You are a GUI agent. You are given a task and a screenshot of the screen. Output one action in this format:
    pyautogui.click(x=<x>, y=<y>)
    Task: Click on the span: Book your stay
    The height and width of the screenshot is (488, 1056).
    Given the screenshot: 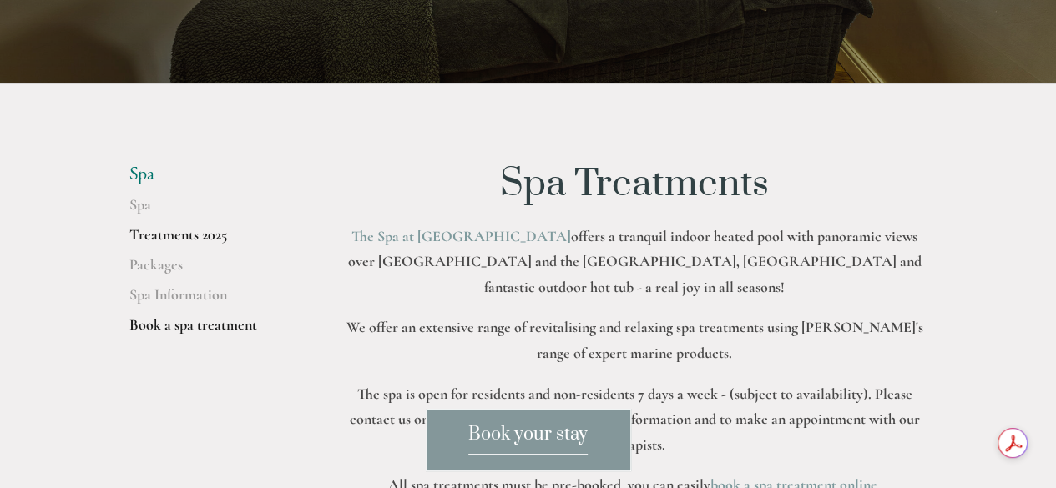 What is the action you would take?
    pyautogui.click(x=527, y=439)
    